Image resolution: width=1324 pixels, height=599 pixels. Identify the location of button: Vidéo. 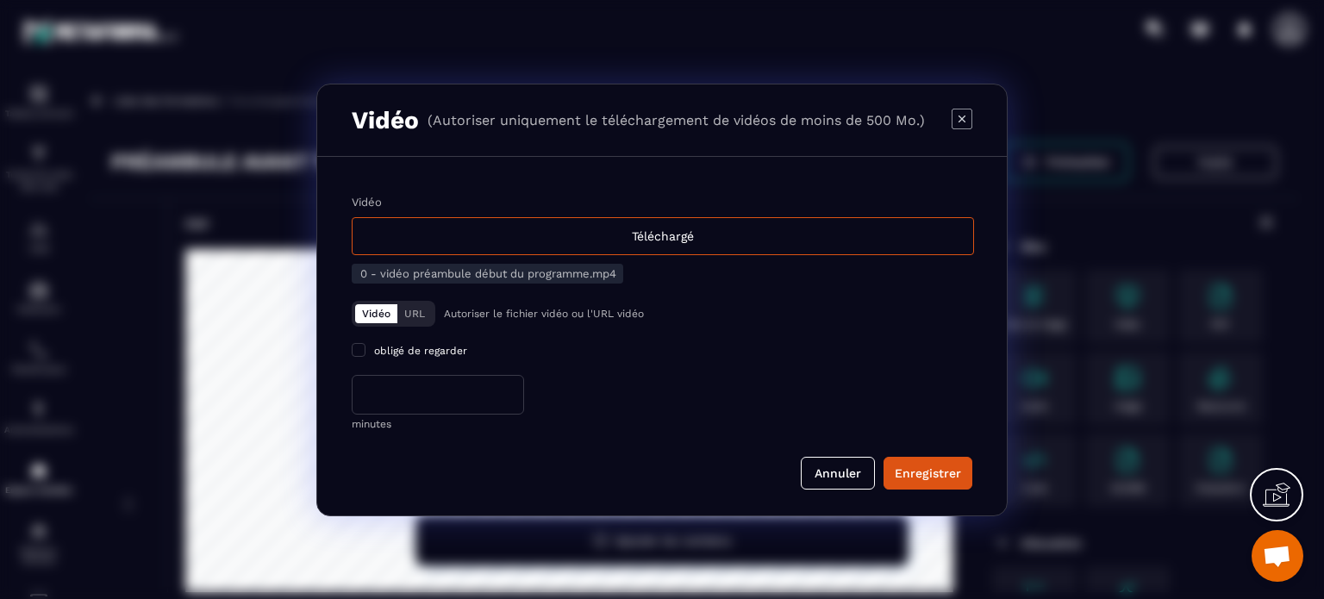
(376, 314).